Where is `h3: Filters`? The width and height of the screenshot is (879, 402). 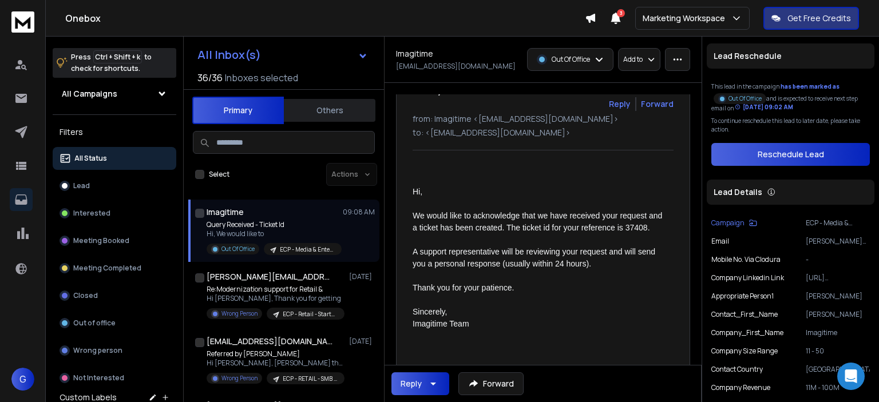
h3: Filters is located at coordinates (114, 132).